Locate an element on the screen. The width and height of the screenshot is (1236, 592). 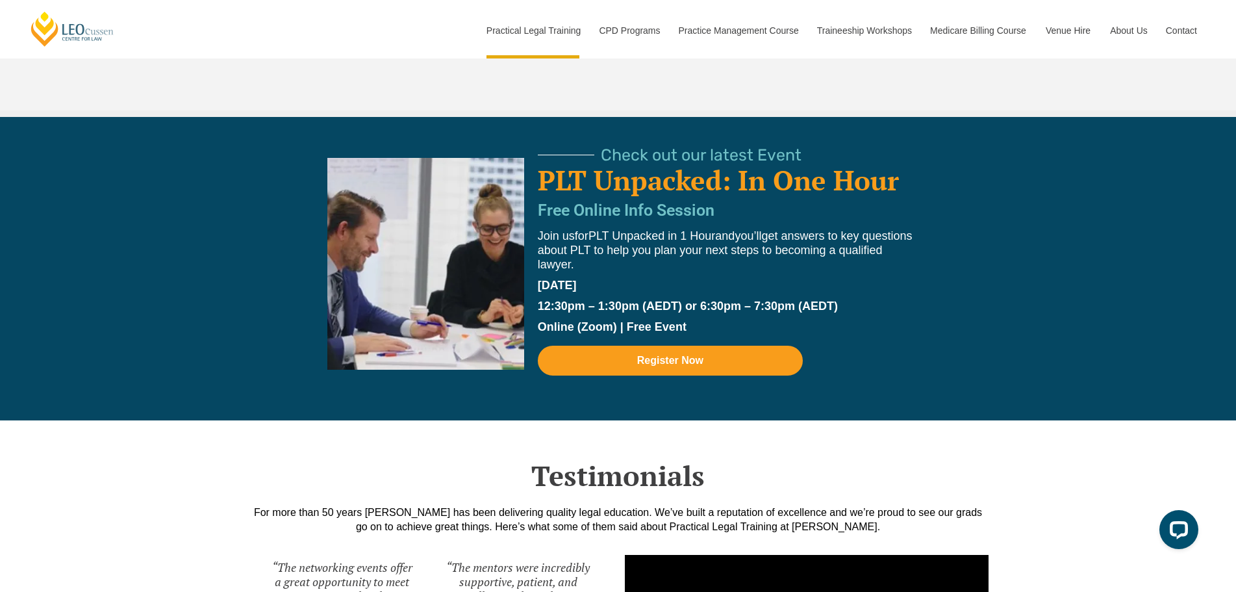
strong: Online (Zoom) | Free Event is located at coordinates (612, 327).